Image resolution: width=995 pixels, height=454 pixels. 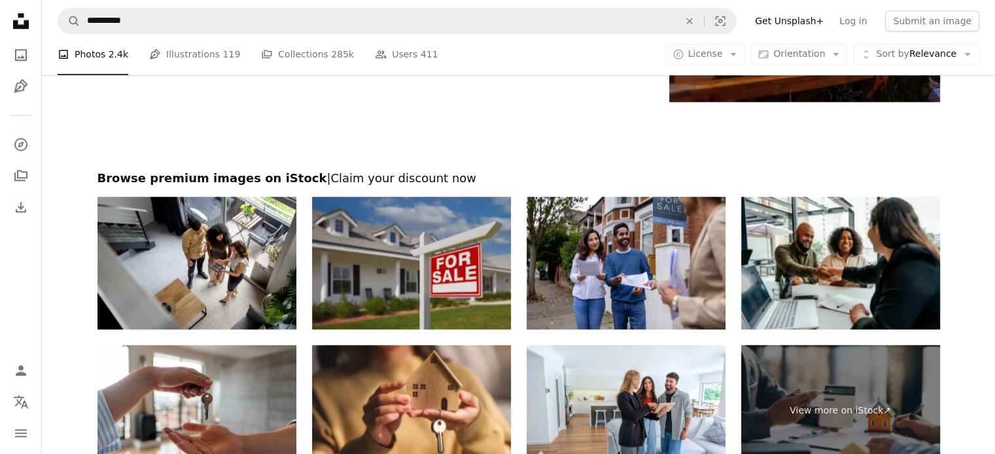 What do you see at coordinates (932, 21) in the screenshot?
I see `button: Submit an image` at bounding box center [932, 21].